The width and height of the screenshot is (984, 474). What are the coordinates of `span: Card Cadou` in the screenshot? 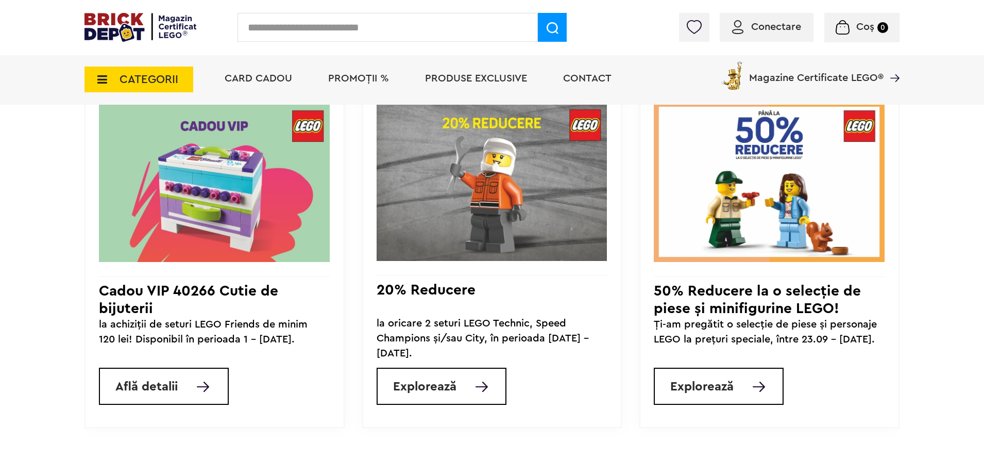 It's located at (258, 78).